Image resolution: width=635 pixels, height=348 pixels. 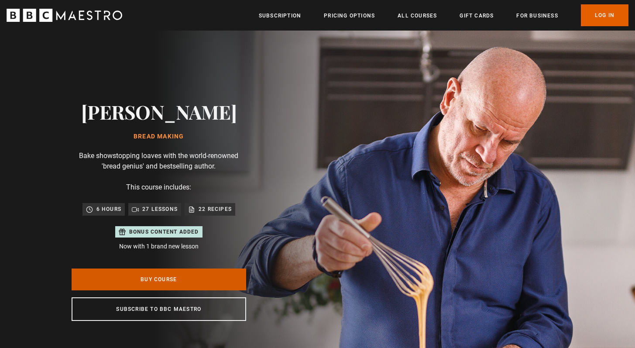 What do you see at coordinates (215, 209) in the screenshot?
I see `p: 22 recipes` at bounding box center [215, 209].